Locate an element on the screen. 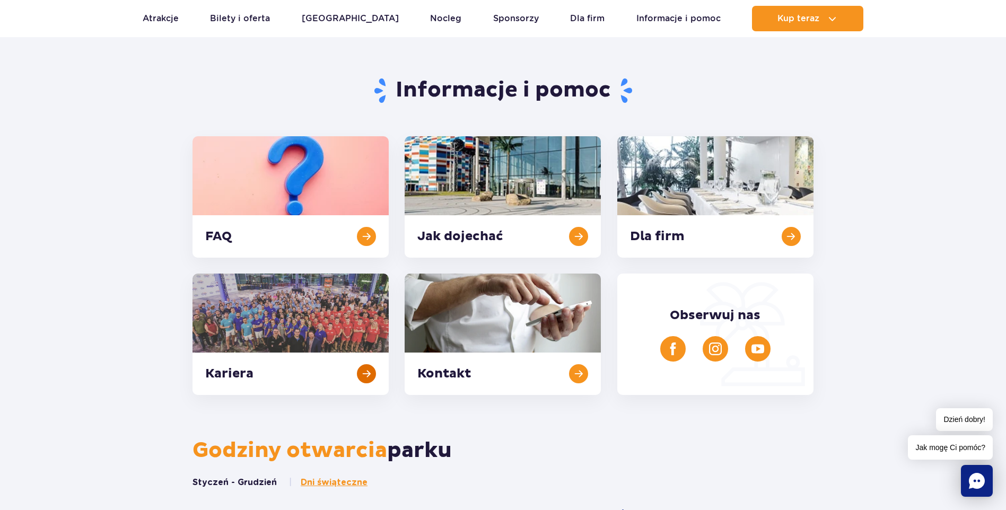 Image resolution: width=1006 pixels, height=510 pixels. button: Styczeń - Grudzień is located at coordinates (234, 482).